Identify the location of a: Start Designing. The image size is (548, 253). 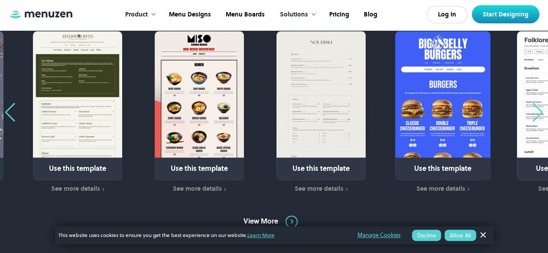
(505, 14).